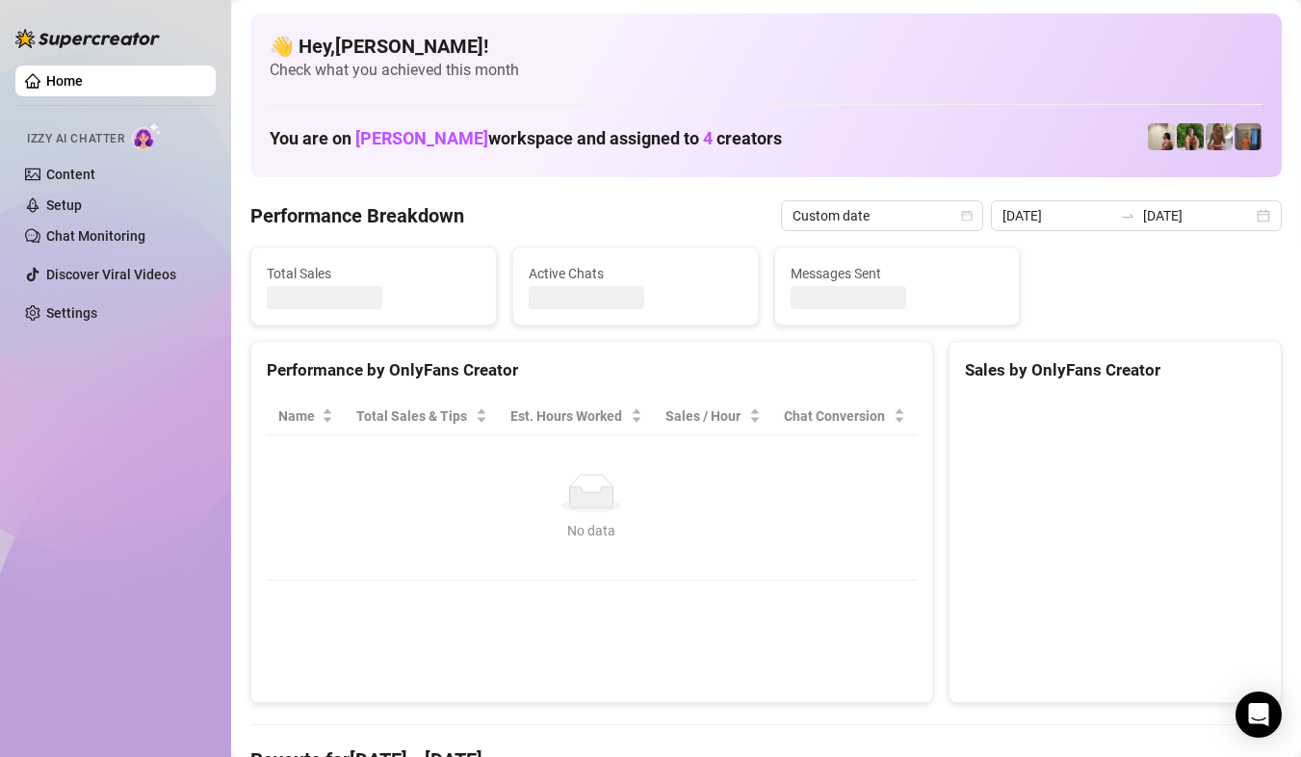  What do you see at coordinates (844, 416) in the screenshot?
I see `th: Chat Conversion` at bounding box center [844, 416].